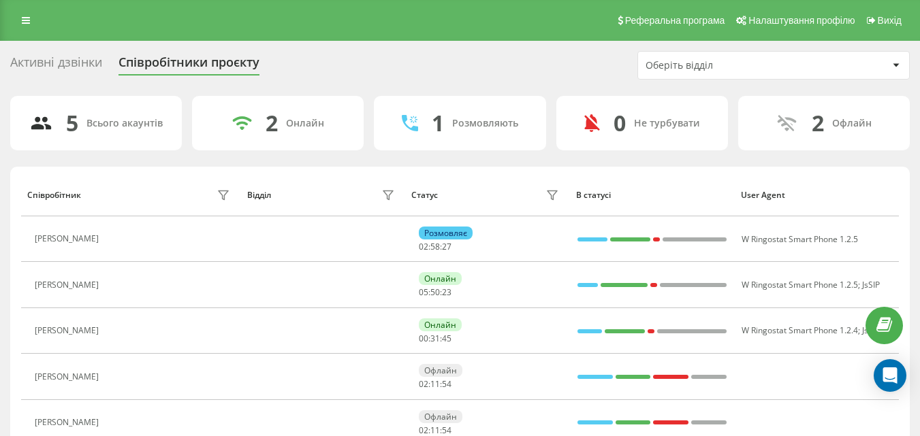 This screenshot has height=436, width=920. What do you see at coordinates (54, 195) in the screenshot?
I see `div: Співробітник` at bounding box center [54, 195].